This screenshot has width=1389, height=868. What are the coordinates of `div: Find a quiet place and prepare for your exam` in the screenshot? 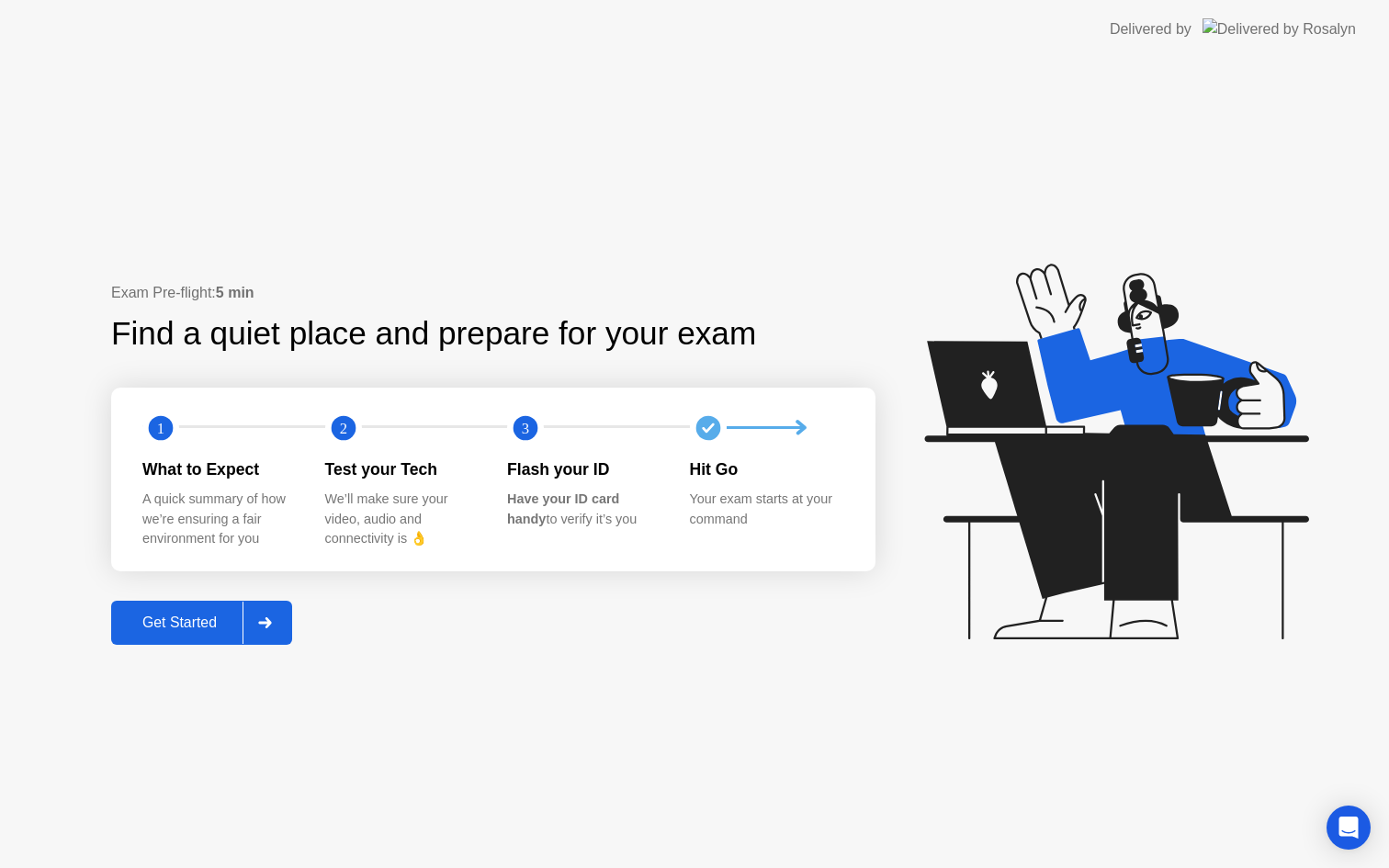 It's located at (435, 333).